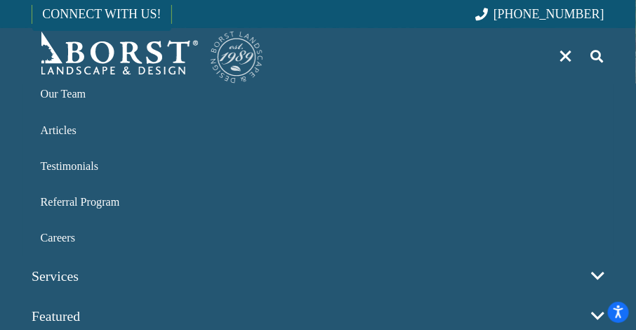 Image resolution: width=636 pixels, height=330 pixels. I want to click on a: Our Team, so click(317, 95).